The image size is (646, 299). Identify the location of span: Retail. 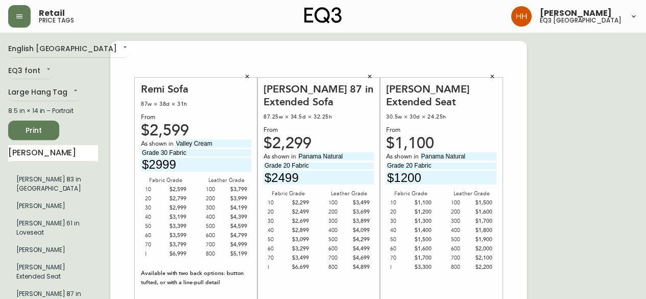
(52, 13).